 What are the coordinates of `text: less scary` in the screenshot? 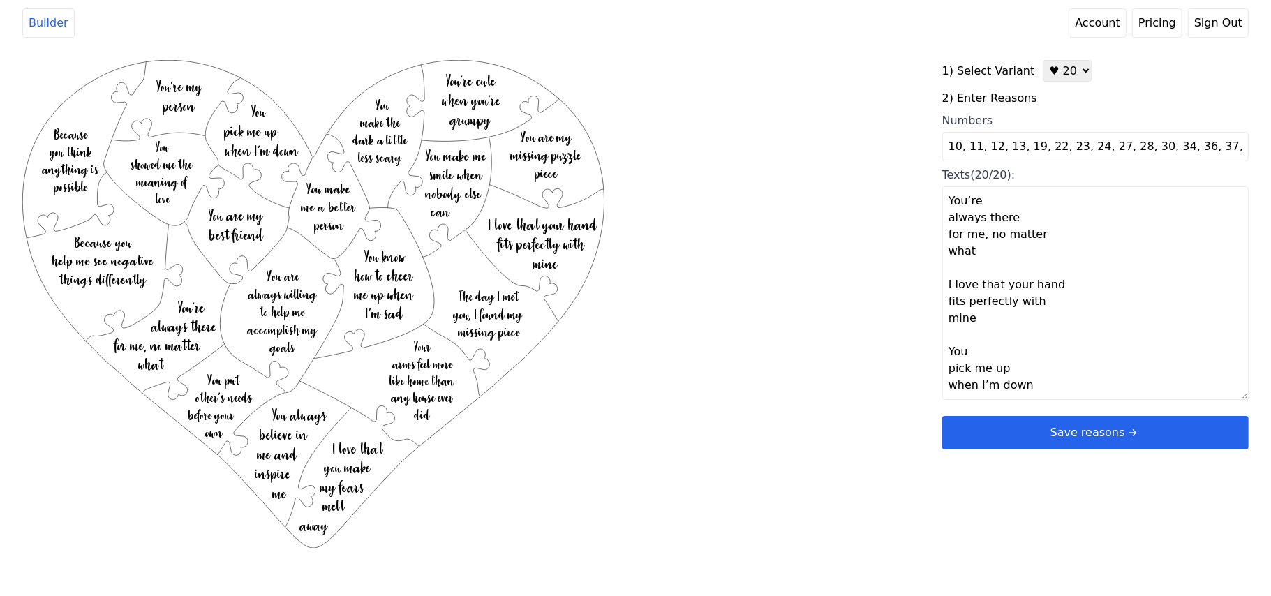 It's located at (380, 157).